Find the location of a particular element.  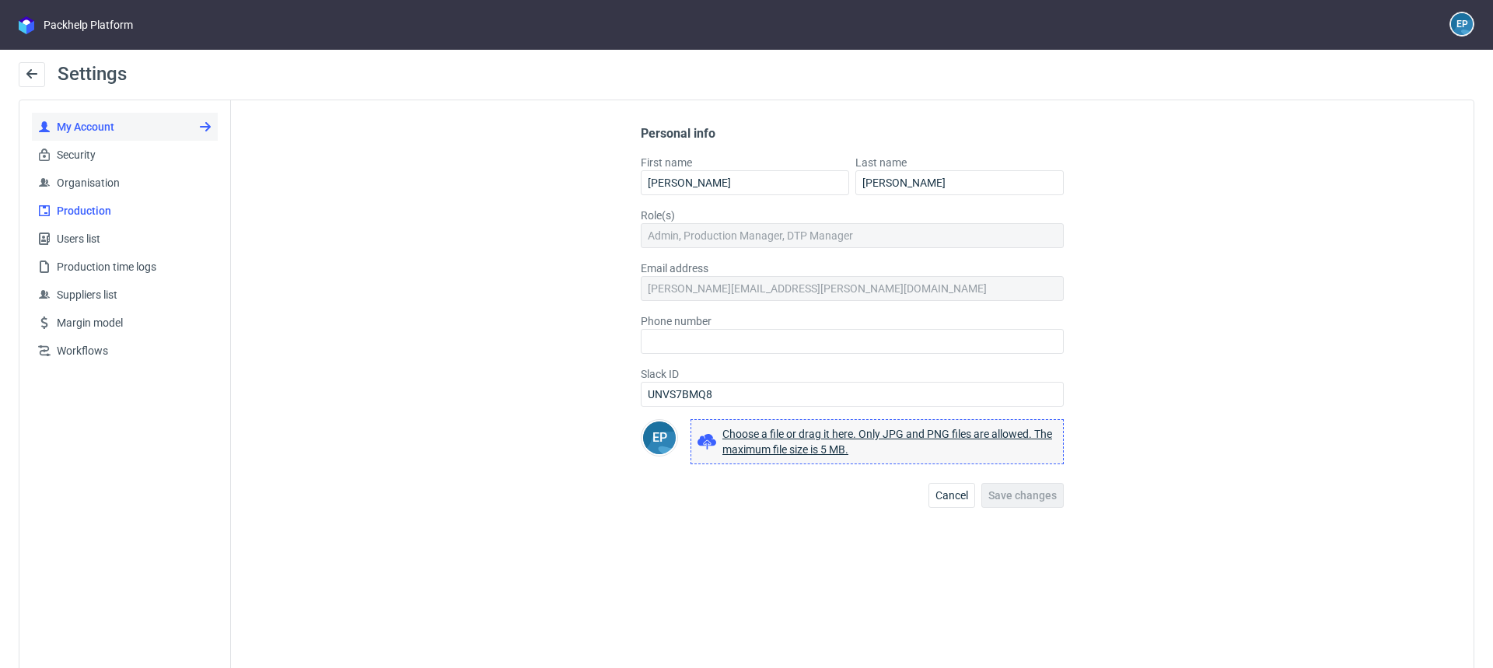

span: Production time logs is located at coordinates (131, 267).